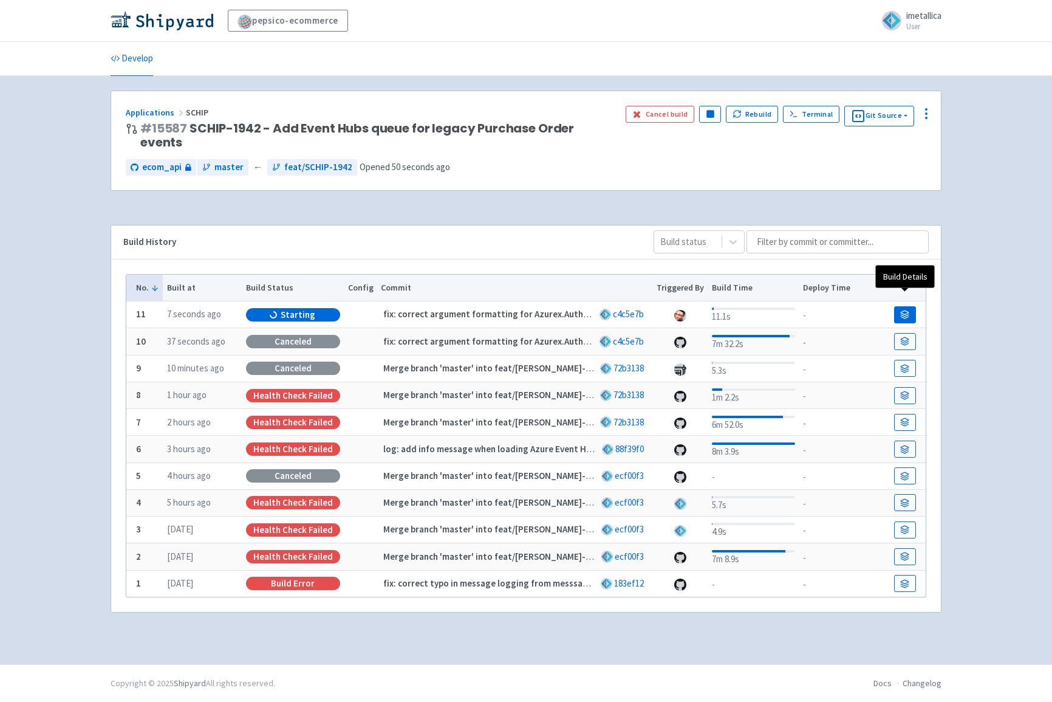 Image resolution: width=1052 pixels, height=702 pixels. Describe the element at coordinates (293, 583) in the screenshot. I see `div: Build Error` at that location.